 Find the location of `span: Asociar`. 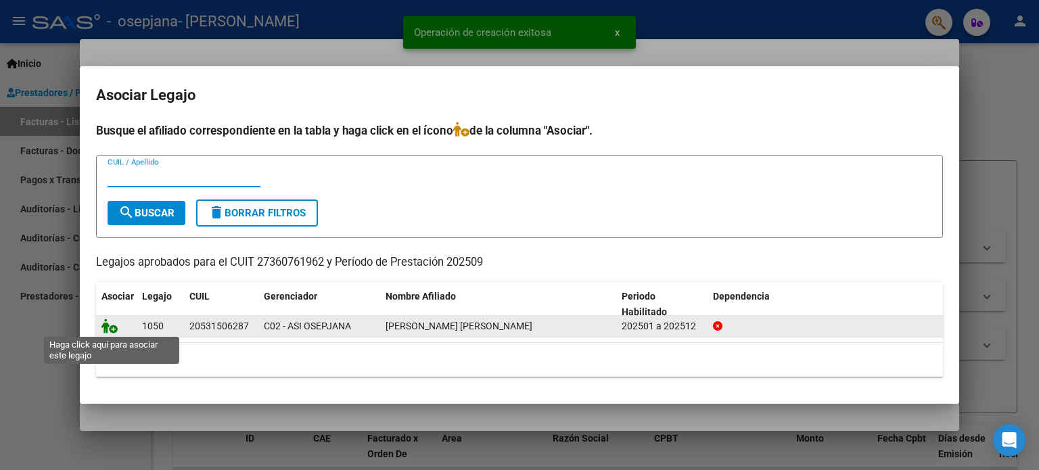

span: Asociar is located at coordinates (118, 296).